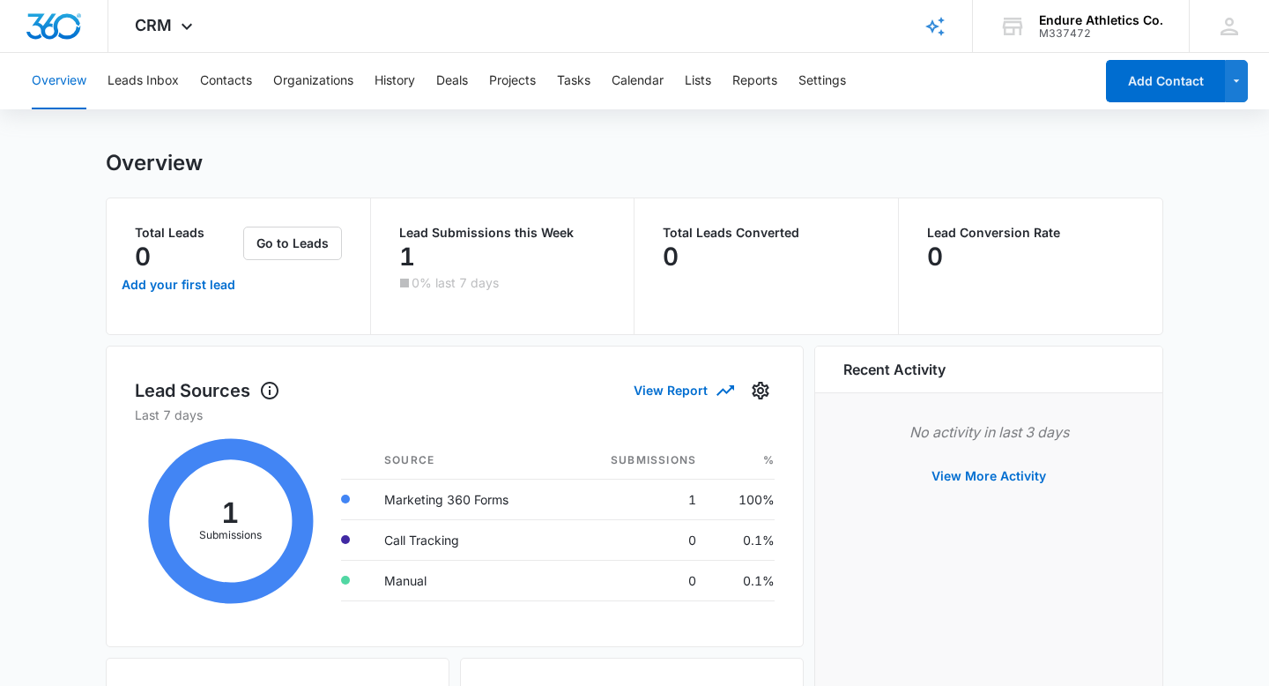 This screenshot has width=1269, height=686. What do you see at coordinates (226, 81) in the screenshot?
I see `button: Contacts` at bounding box center [226, 81].